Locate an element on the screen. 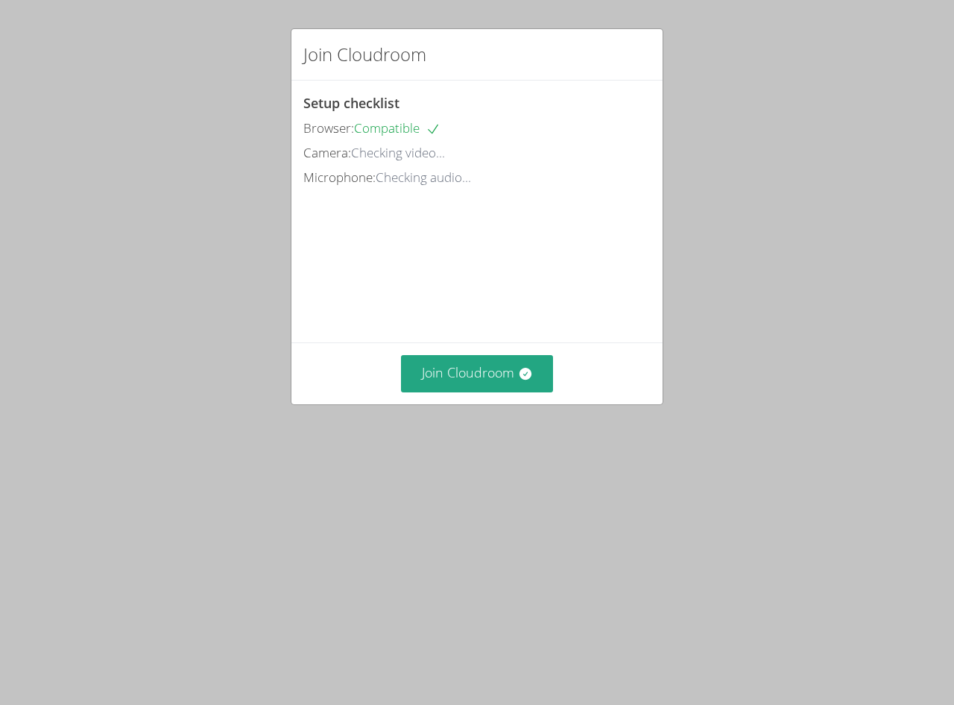 This screenshot has width=954, height=705. span: Compatible is located at coordinates (397, 127).